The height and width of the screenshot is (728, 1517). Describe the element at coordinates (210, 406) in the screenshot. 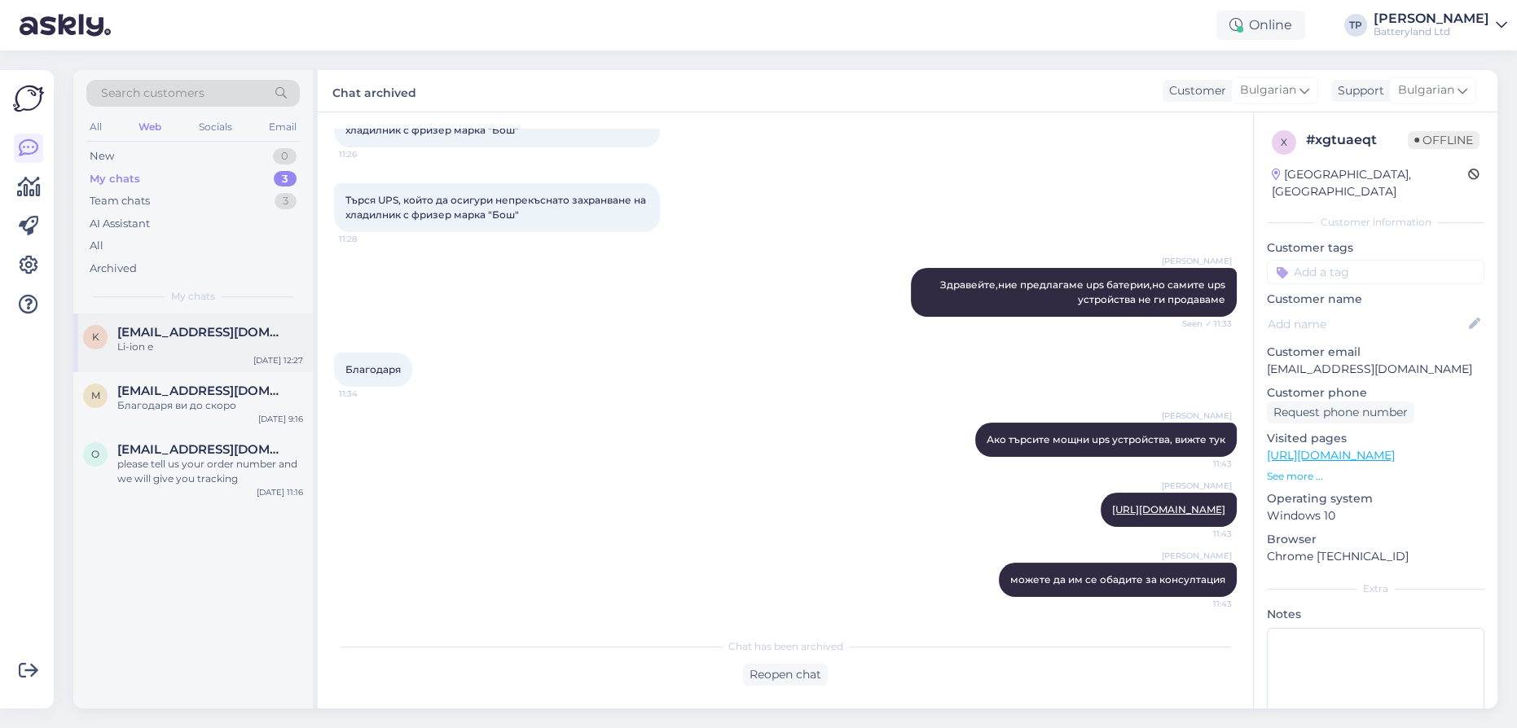

I see `div: Благодаря ви до скоро` at that location.